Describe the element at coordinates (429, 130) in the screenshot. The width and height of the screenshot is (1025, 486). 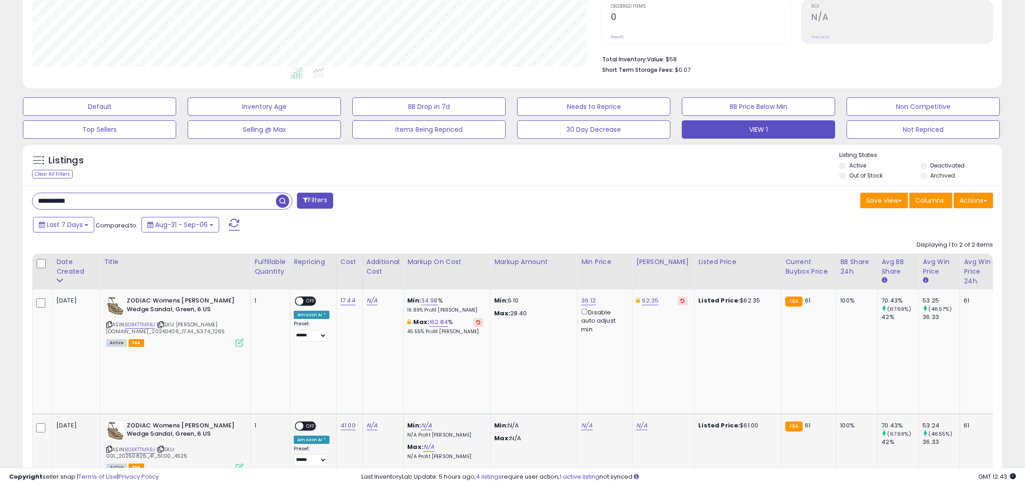
I see `button: Items Being Repriced` at that location.